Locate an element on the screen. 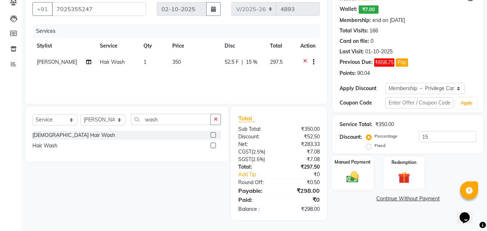 The image size is (487, 231). label: Percentage is located at coordinates (386, 136).